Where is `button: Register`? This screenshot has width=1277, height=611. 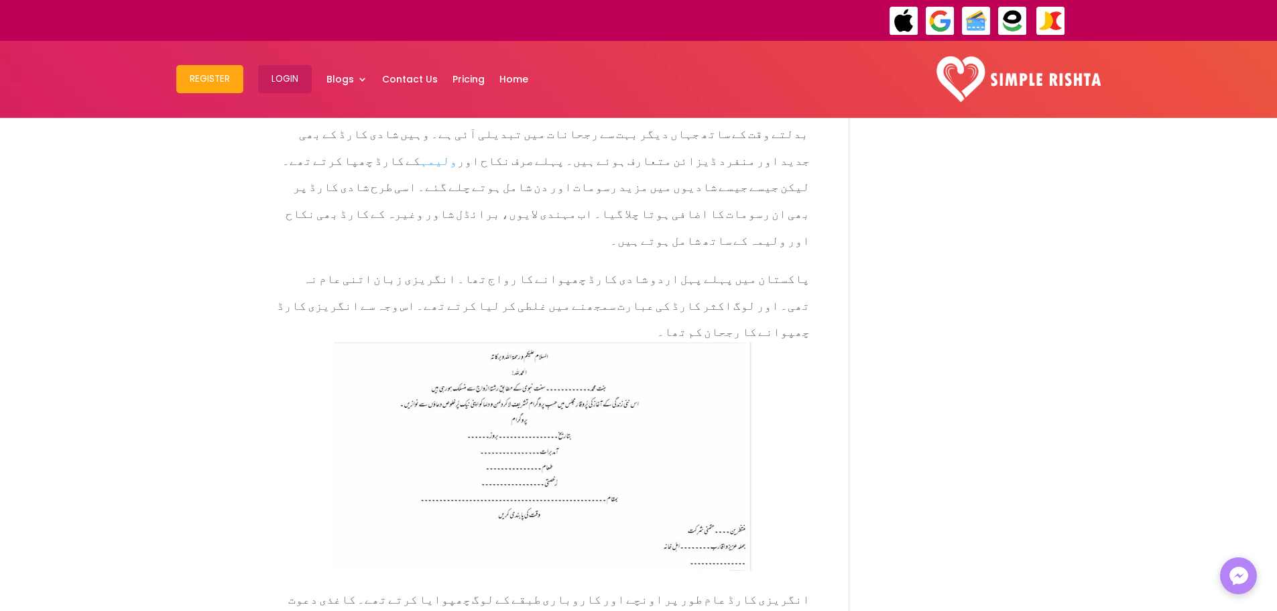
button: Register is located at coordinates (210, 79).